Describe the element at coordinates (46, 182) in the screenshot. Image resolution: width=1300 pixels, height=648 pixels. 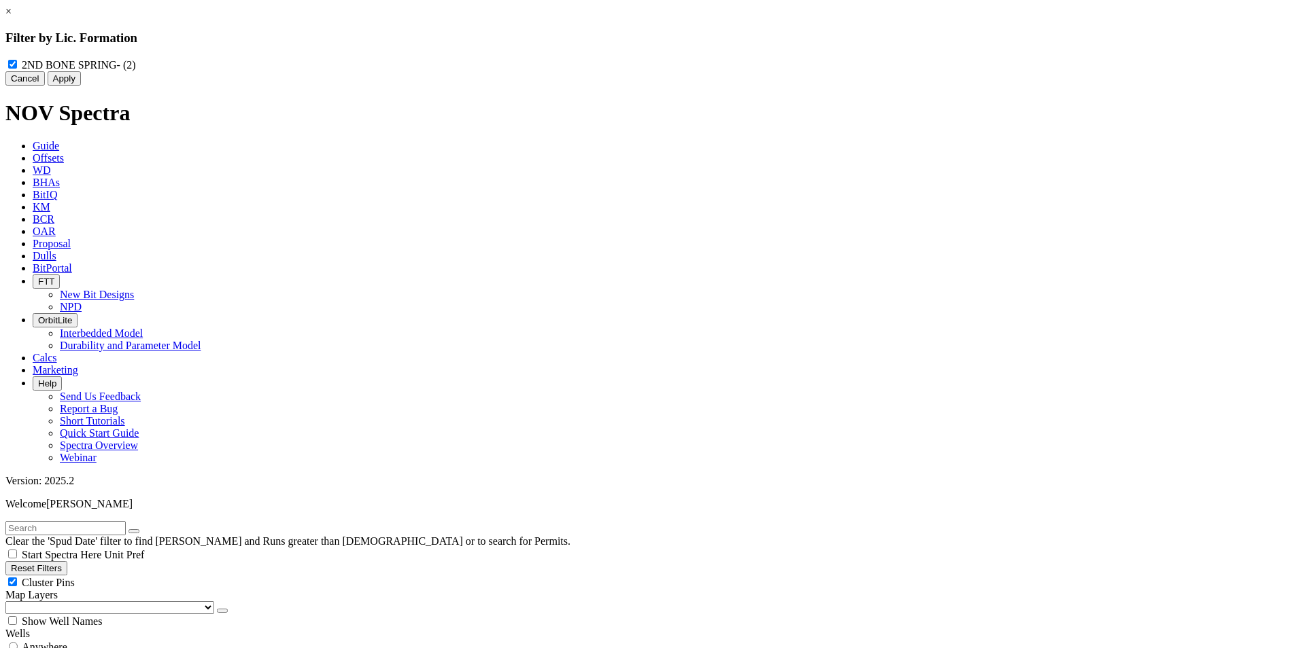
I see `span: BHAs` at that location.